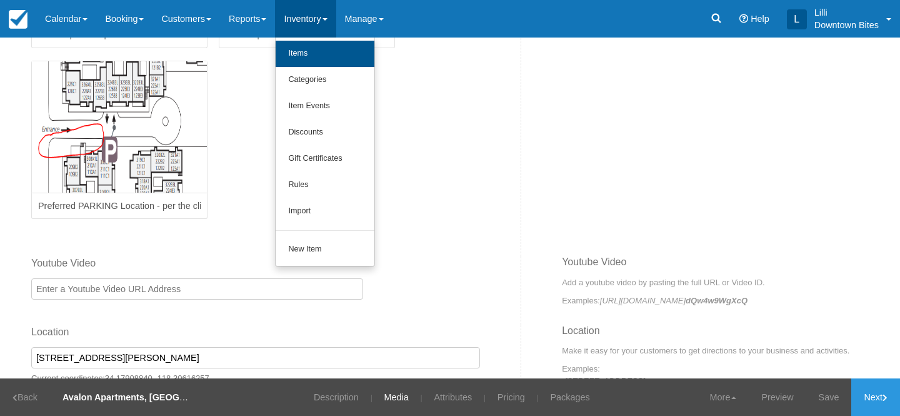 This screenshot has height=416, width=900. Describe the element at coordinates (715, 266) in the screenshot. I see `h3: Youtube Video` at that location.